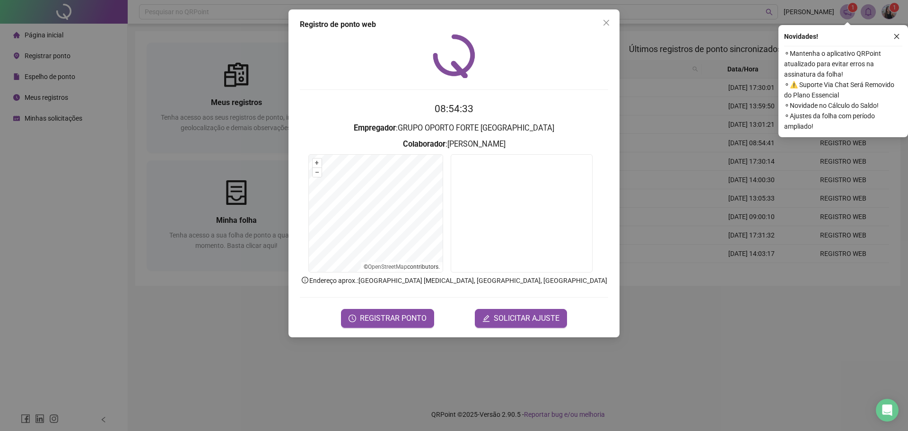  Describe the element at coordinates (454, 25) in the screenshot. I see `div: Registro de ponto web` at that location.